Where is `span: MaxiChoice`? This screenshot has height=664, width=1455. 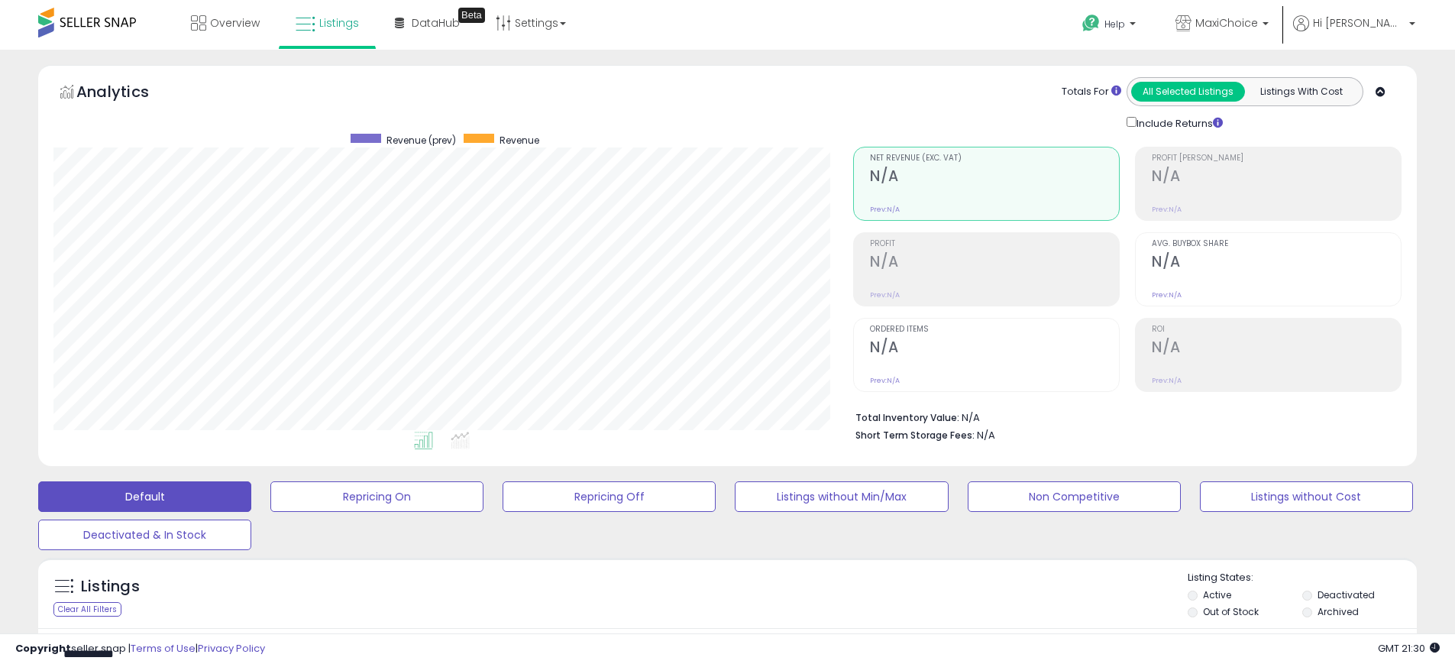
span: MaxiChoice is located at coordinates (1227, 23).